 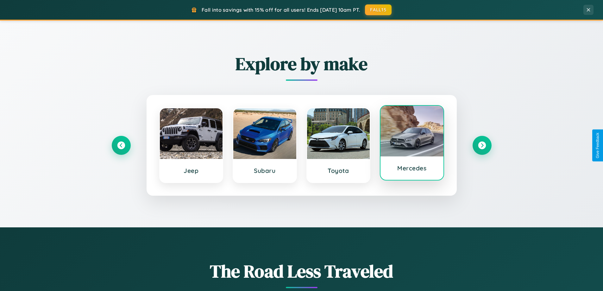 I want to click on button: FALL15, so click(x=378, y=10).